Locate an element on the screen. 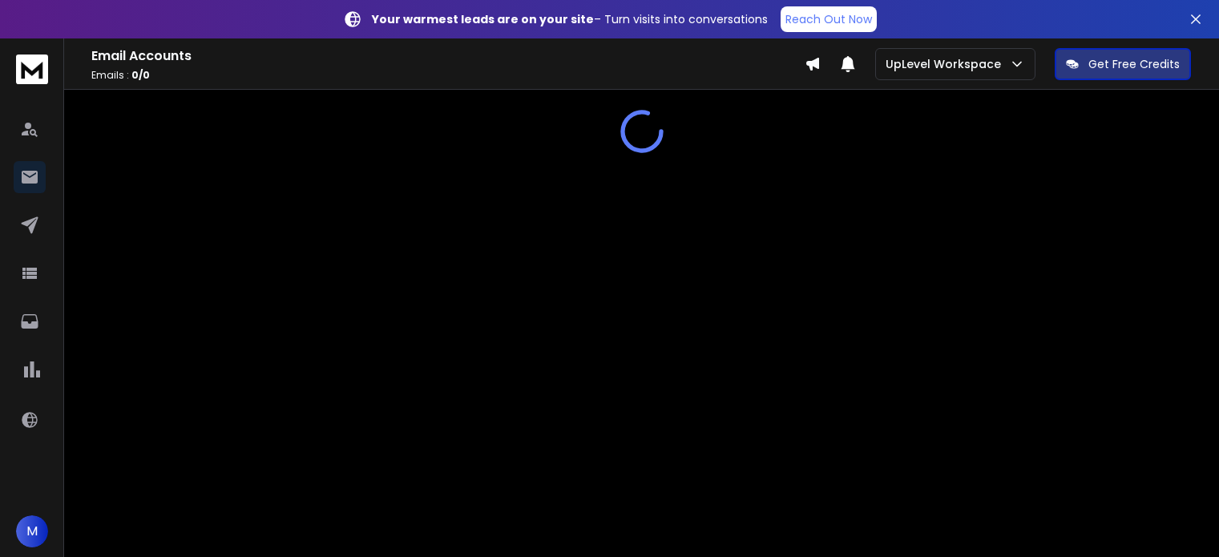 The height and width of the screenshot is (557, 1219). p: UpLevel Workspace is located at coordinates (947, 64).